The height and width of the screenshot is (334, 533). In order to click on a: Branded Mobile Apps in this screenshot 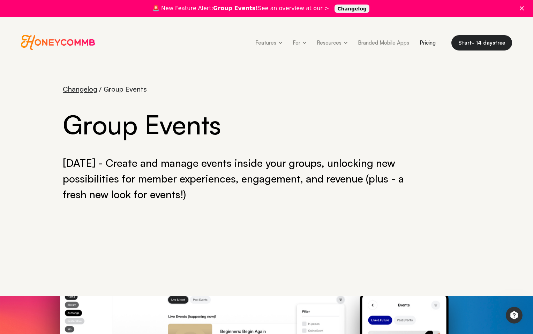, I will do `click(383, 43)`.